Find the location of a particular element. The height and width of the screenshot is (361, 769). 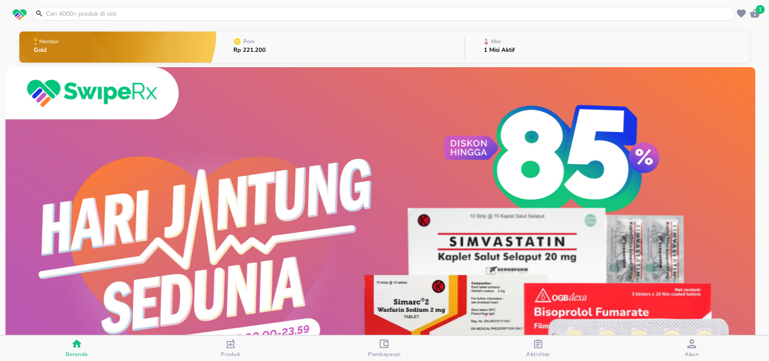

button: PoinRp 221.200 is located at coordinates (340, 47).